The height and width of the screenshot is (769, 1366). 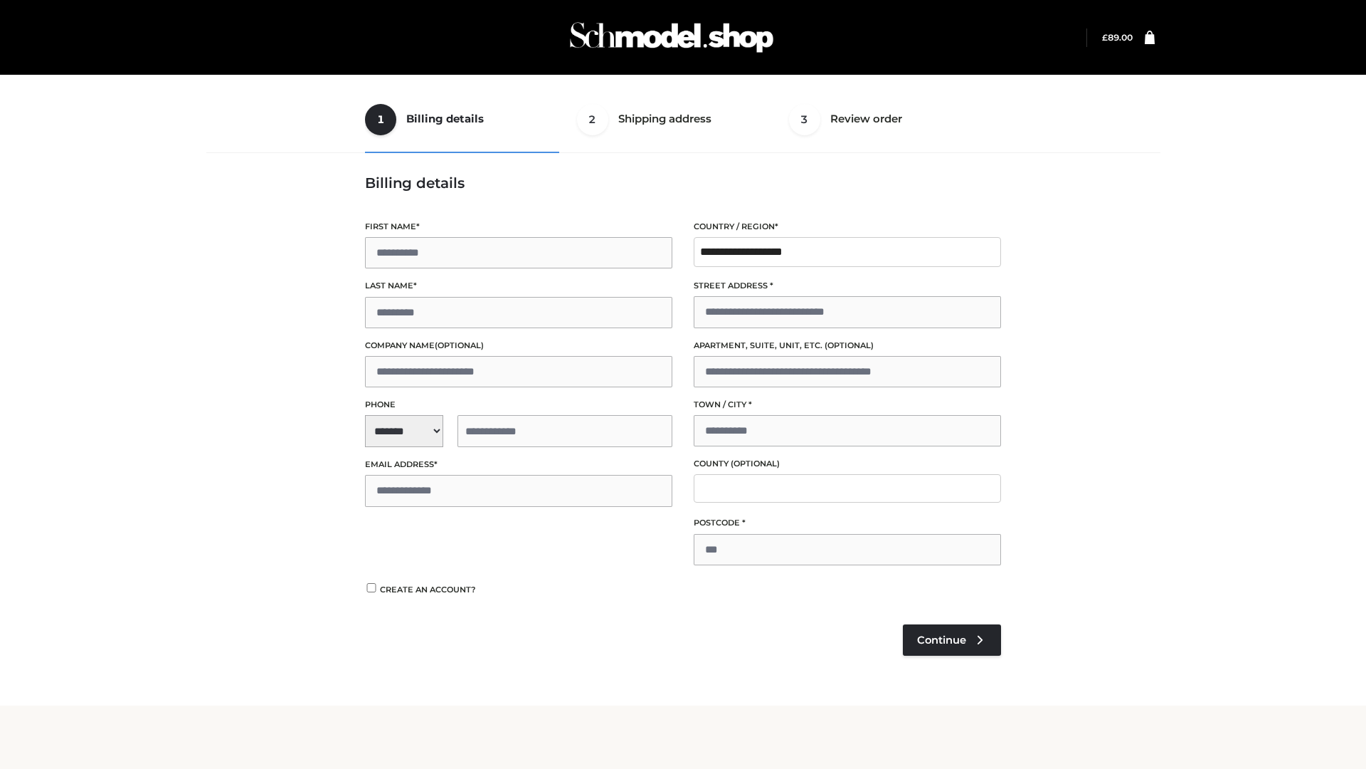 What do you see at coordinates (848, 226) in the screenshot?
I see `label: Country / Region` at bounding box center [848, 226].